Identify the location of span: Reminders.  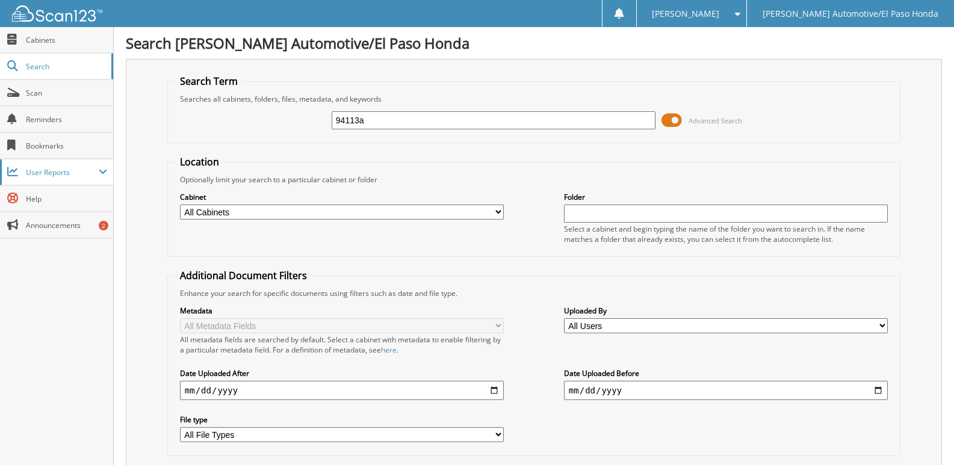
(66, 119).